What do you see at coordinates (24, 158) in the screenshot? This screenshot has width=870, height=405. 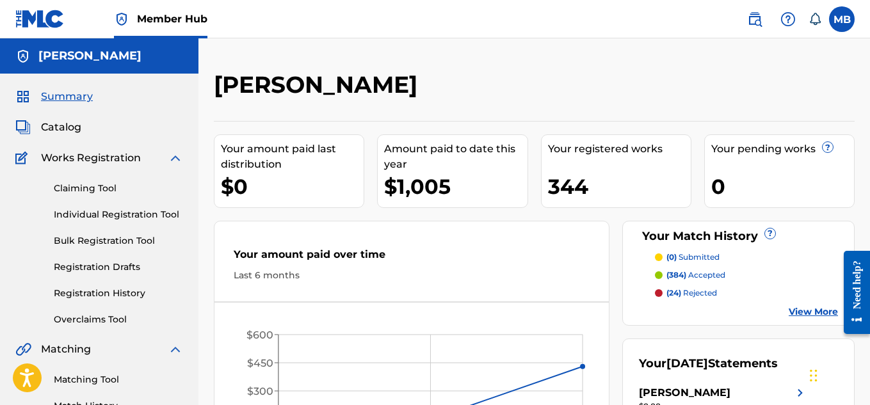 I see `img: Works Registration` at bounding box center [24, 158].